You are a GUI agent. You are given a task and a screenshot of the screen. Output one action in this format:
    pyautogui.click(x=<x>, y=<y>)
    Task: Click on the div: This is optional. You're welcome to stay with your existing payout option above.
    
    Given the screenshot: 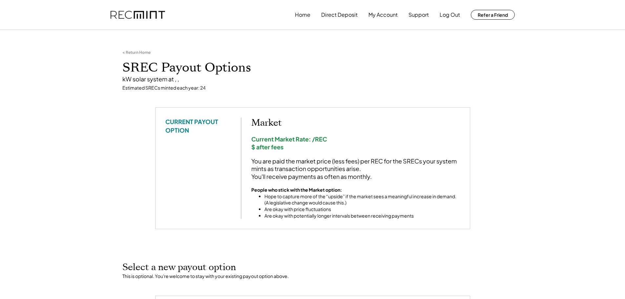 What is the action you would take?
    pyautogui.click(x=313, y=276)
    